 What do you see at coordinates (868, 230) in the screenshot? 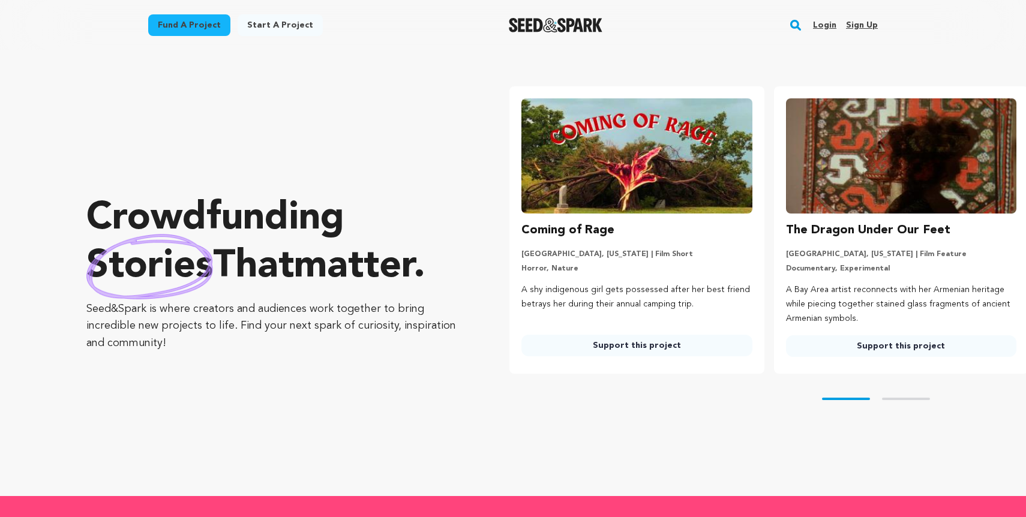
I see `h3: The Dragon Under Our Feet` at bounding box center [868, 230].